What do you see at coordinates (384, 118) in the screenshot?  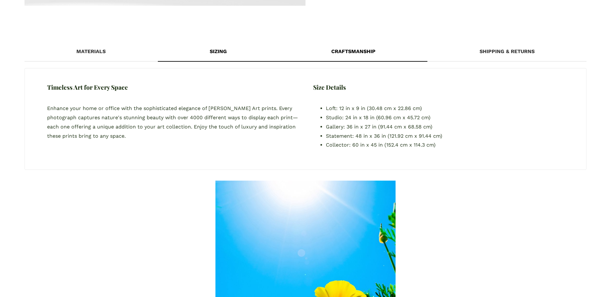 I see `li: Studio: 24 in x 18 in (60.96 cm x 45.72 cm)` at bounding box center [384, 118].